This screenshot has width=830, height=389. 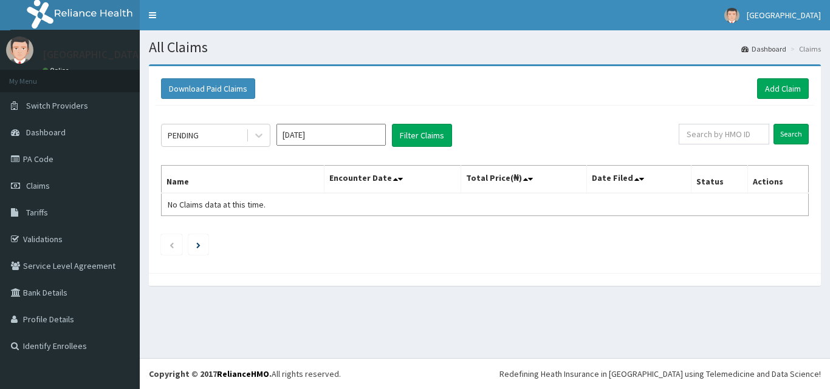 What do you see at coordinates (210, 374) in the screenshot?
I see `strong: Copyright © 2017 .` at bounding box center [210, 374].